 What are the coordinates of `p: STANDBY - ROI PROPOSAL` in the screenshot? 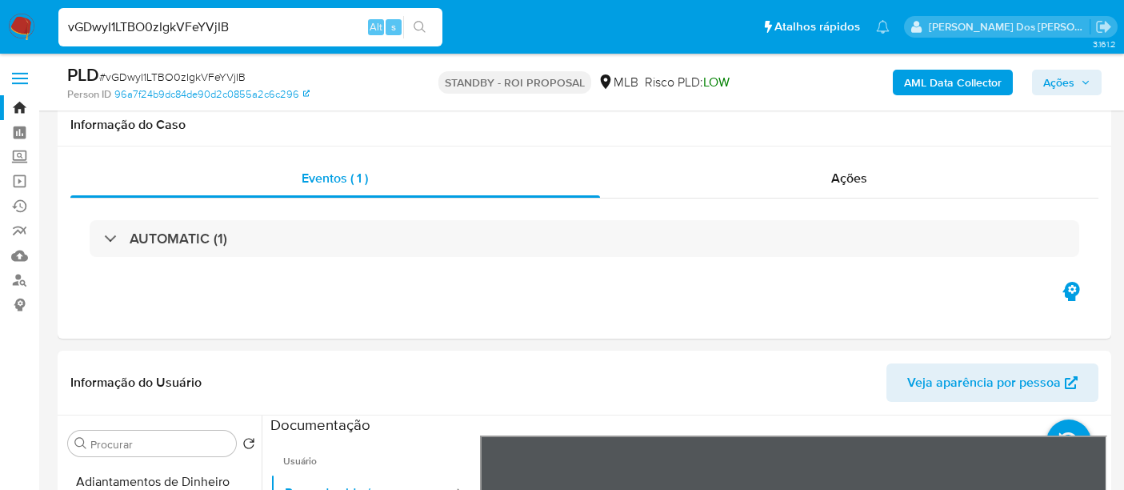 It's located at (515, 82).